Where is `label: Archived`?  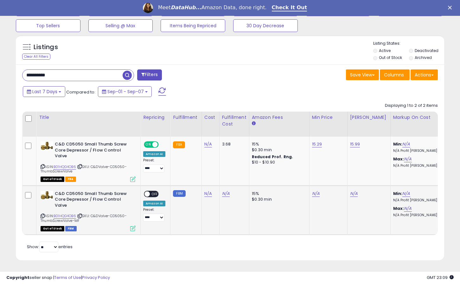 label: Archived is located at coordinates (423, 57).